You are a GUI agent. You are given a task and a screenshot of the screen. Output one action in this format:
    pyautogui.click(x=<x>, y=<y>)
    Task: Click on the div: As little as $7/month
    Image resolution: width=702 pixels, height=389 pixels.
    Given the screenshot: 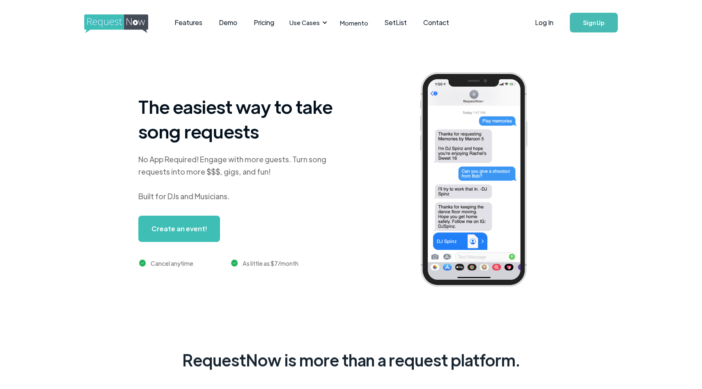 What is the action you would take?
    pyautogui.click(x=271, y=263)
    